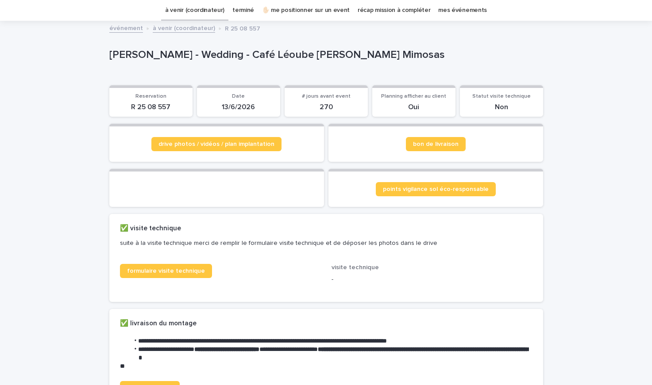 Image resolution: width=652 pixels, height=385 pixels. What do you see at coordinates (216, 144) in the screenshot?
I see `a: drive photos / vidéos / plan implantation` at bounding box center [216, 144].